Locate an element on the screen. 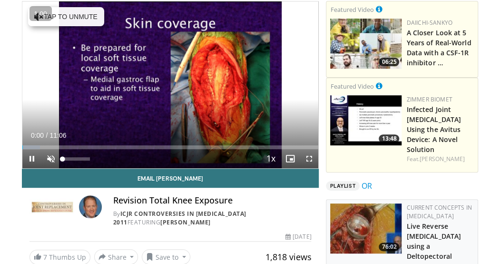  div: By FEATURING is located at coordinates (212, 218).